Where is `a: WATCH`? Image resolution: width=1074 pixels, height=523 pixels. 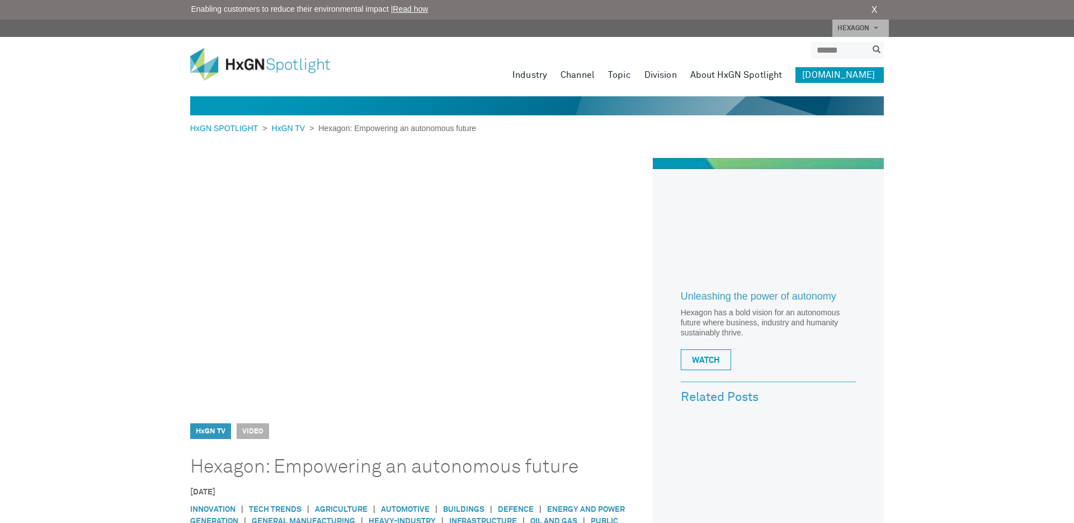 a: WATCH is located at coordinates (706, 359).